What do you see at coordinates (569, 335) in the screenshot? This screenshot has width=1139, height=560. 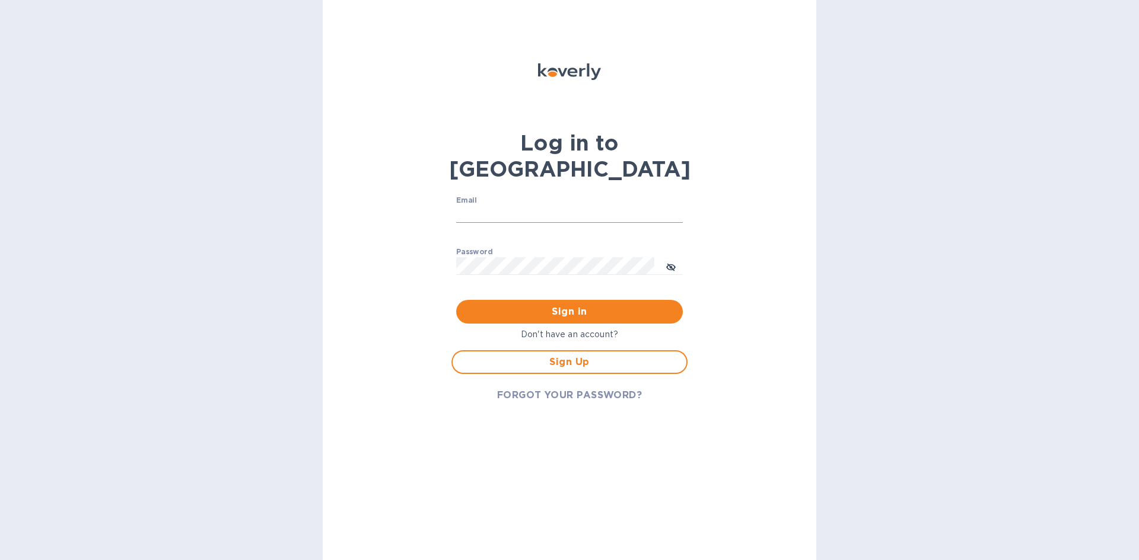 I see `p: Don't have an account?` at bounding box center [569, 335].